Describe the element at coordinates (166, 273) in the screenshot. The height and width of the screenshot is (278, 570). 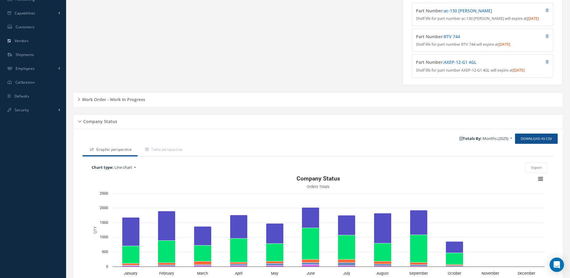
I see `text: February` at that location.